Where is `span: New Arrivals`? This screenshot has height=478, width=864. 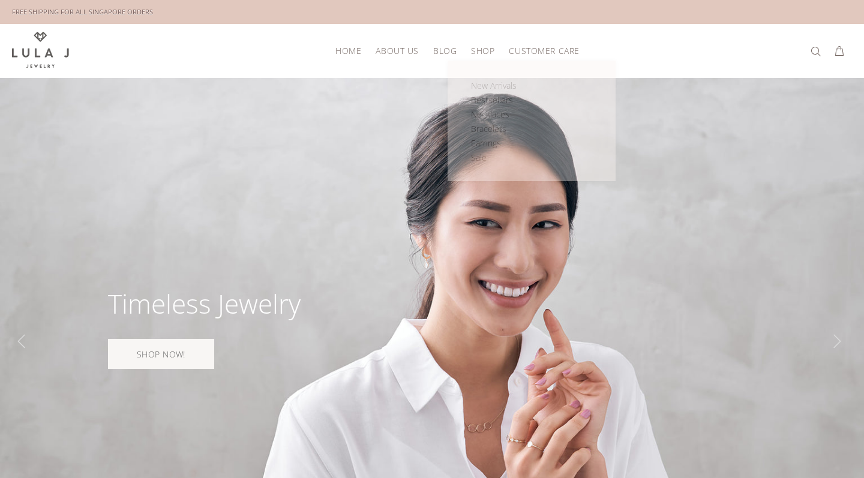
span: New Arrivals is located at coordinates (494, 85).